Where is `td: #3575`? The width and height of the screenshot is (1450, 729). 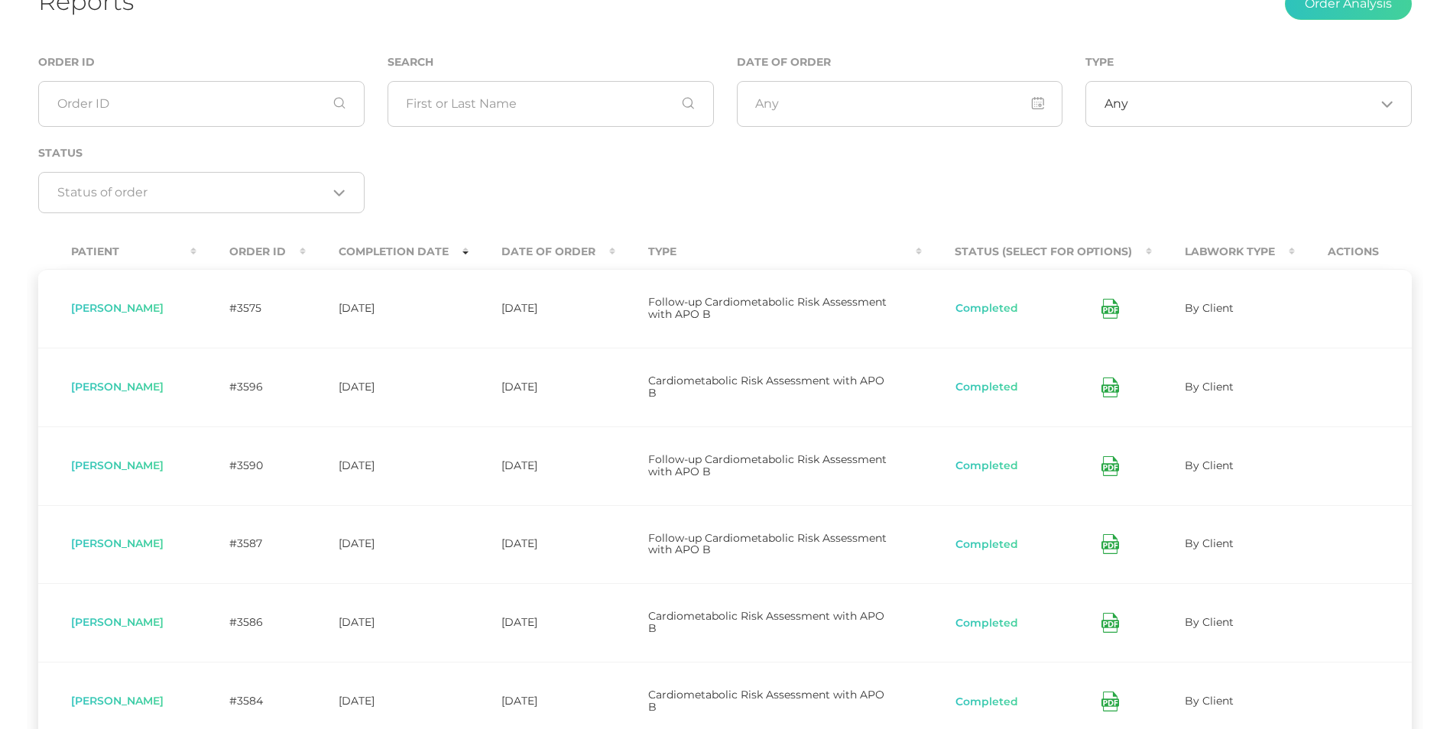 td: #3575 is located at coordinates (251, 308).